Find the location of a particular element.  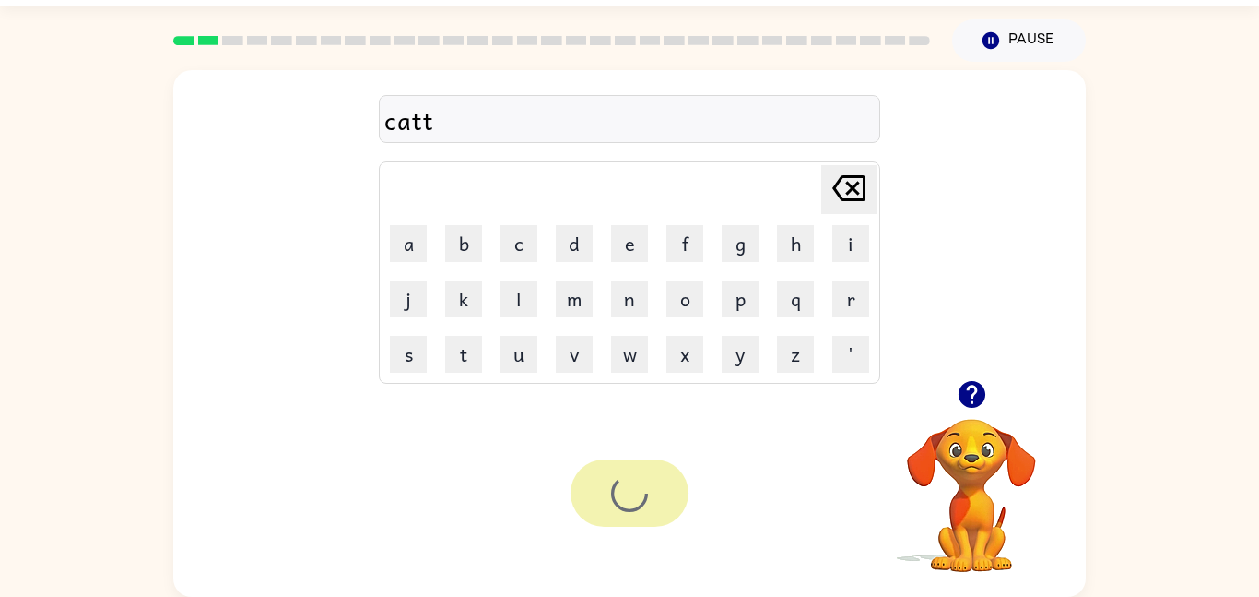

video: Your browser must support playing .mp4 files to use Literably. Please try using another browser. is located at coordinates (972, 482).